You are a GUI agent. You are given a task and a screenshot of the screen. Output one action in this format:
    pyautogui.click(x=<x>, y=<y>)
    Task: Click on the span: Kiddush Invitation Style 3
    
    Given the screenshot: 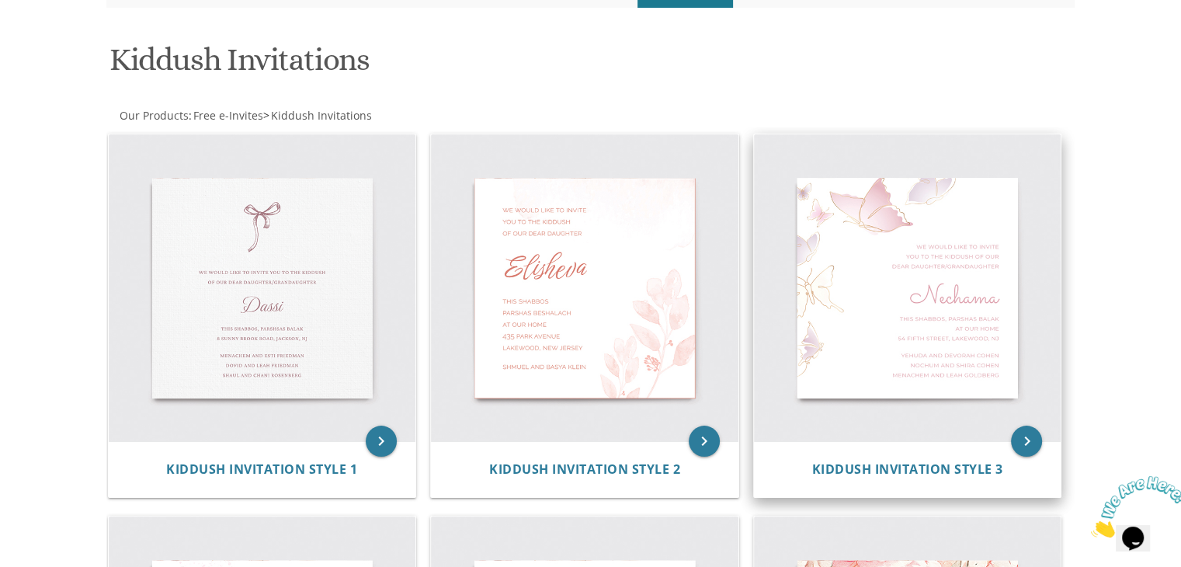 What is the action you would take?
    pyautogui.click(x=908, y=469)
    